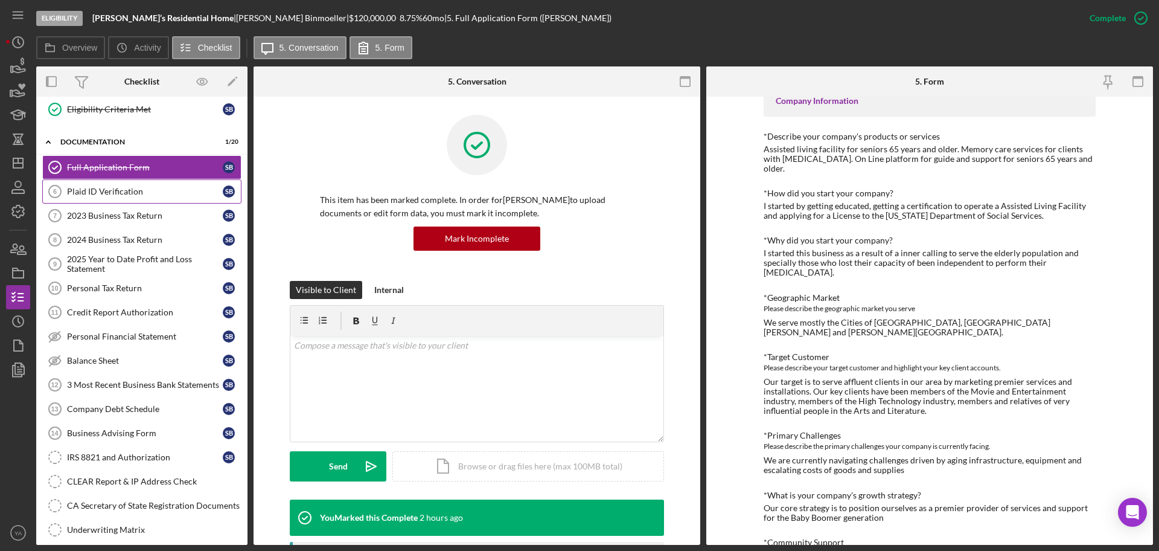  What do you see at coordinates (142, 336) in the screenshot?
I see `a: Personal Financial StatementSB` at bounding box center [142, 336].